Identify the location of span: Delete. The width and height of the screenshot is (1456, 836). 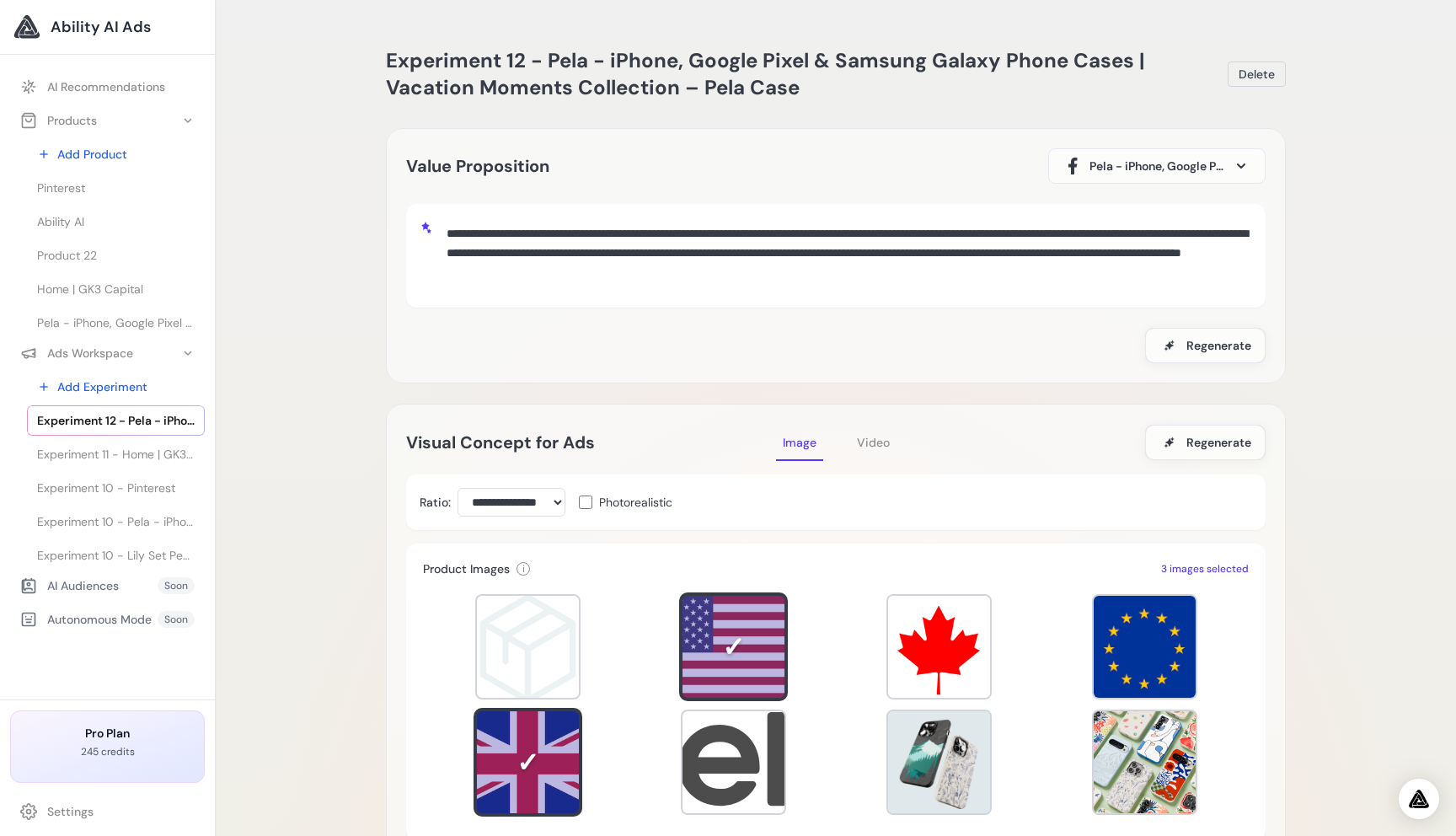
(1257, 74).